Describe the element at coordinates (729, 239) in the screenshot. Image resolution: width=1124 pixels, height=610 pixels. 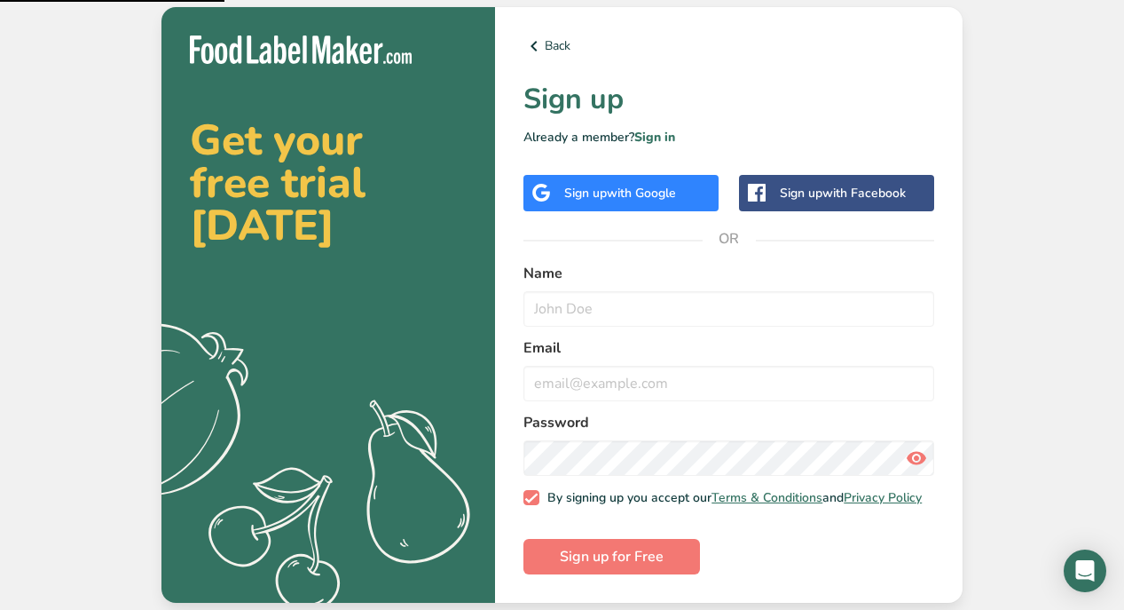
I see `span: OR` at that location.